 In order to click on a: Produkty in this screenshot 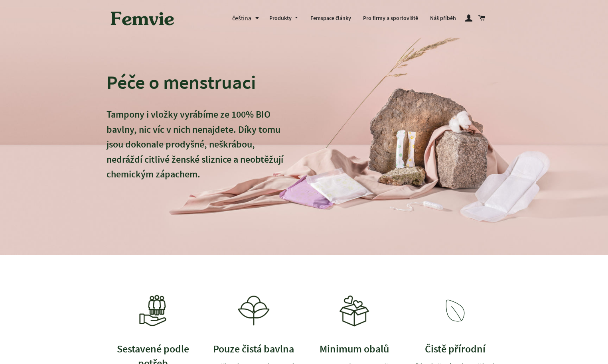, I will do `click(284, 18)`.